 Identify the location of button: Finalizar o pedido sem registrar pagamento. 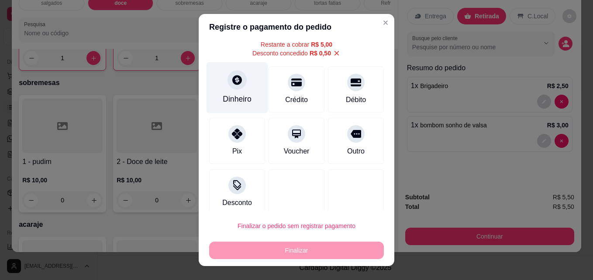
(297, 226).